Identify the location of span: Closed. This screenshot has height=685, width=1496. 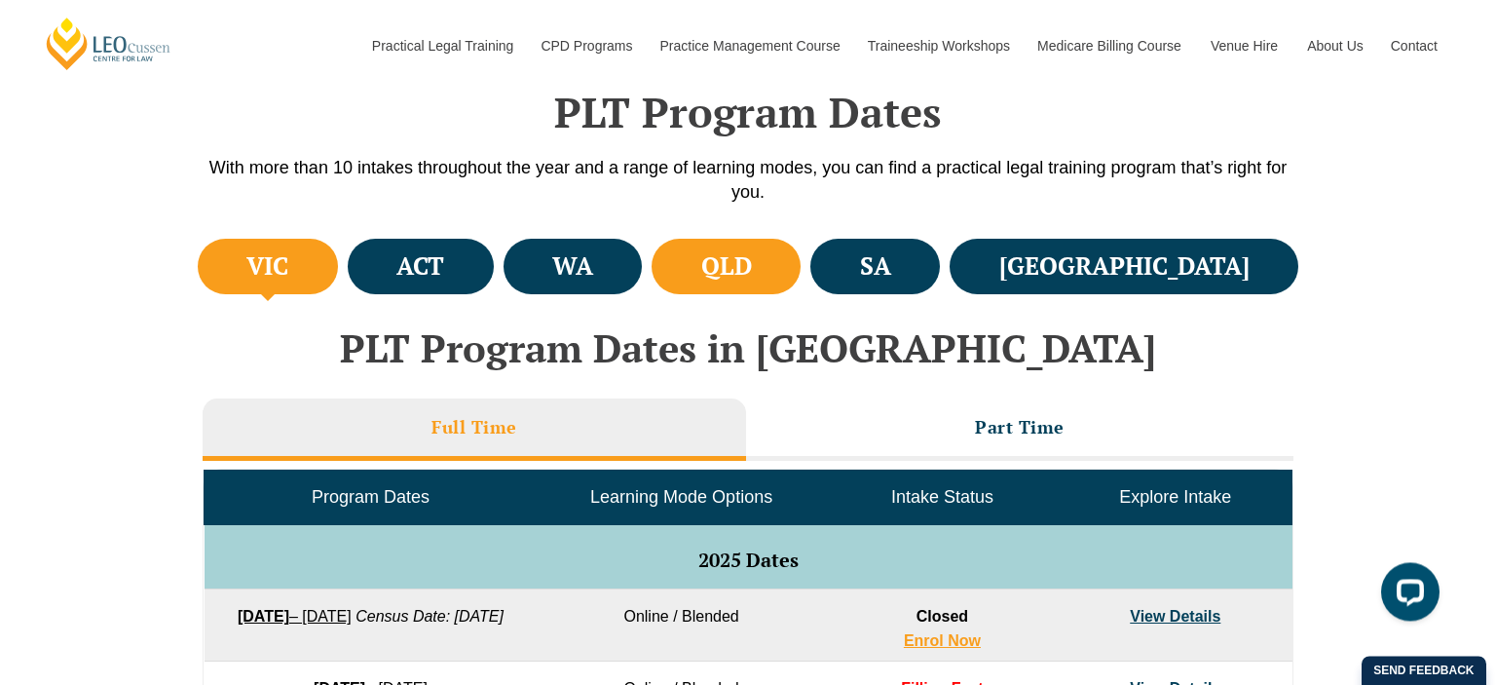
(942, 616).